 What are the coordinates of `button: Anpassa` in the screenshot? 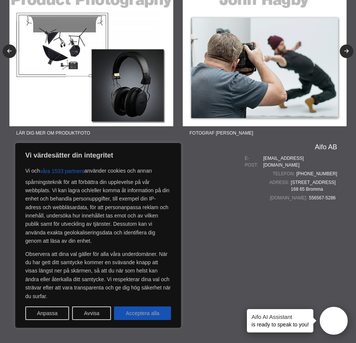 It's located at (47, 313).